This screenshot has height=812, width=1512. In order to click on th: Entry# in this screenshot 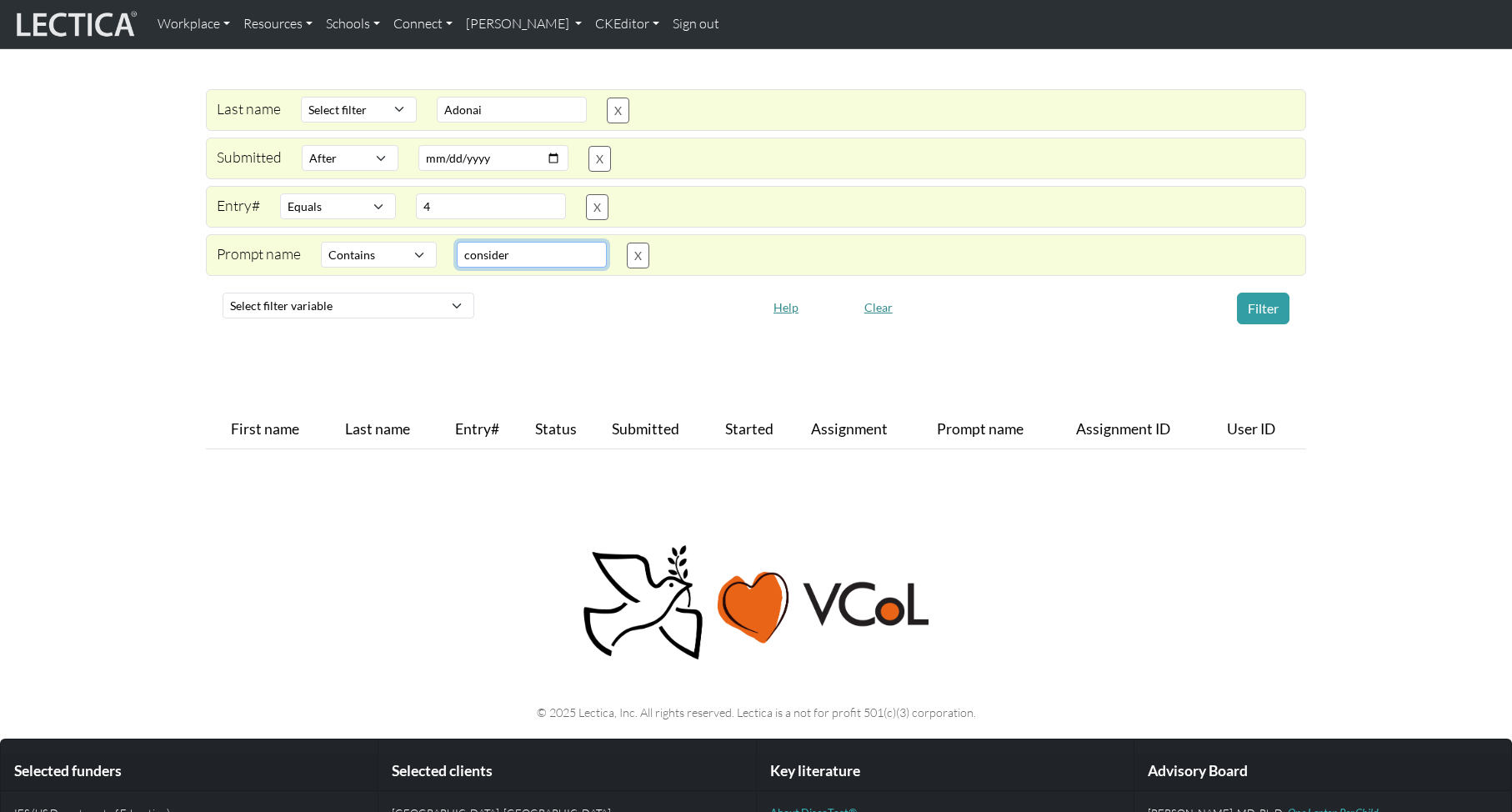, I will do `click(488, 429)`.